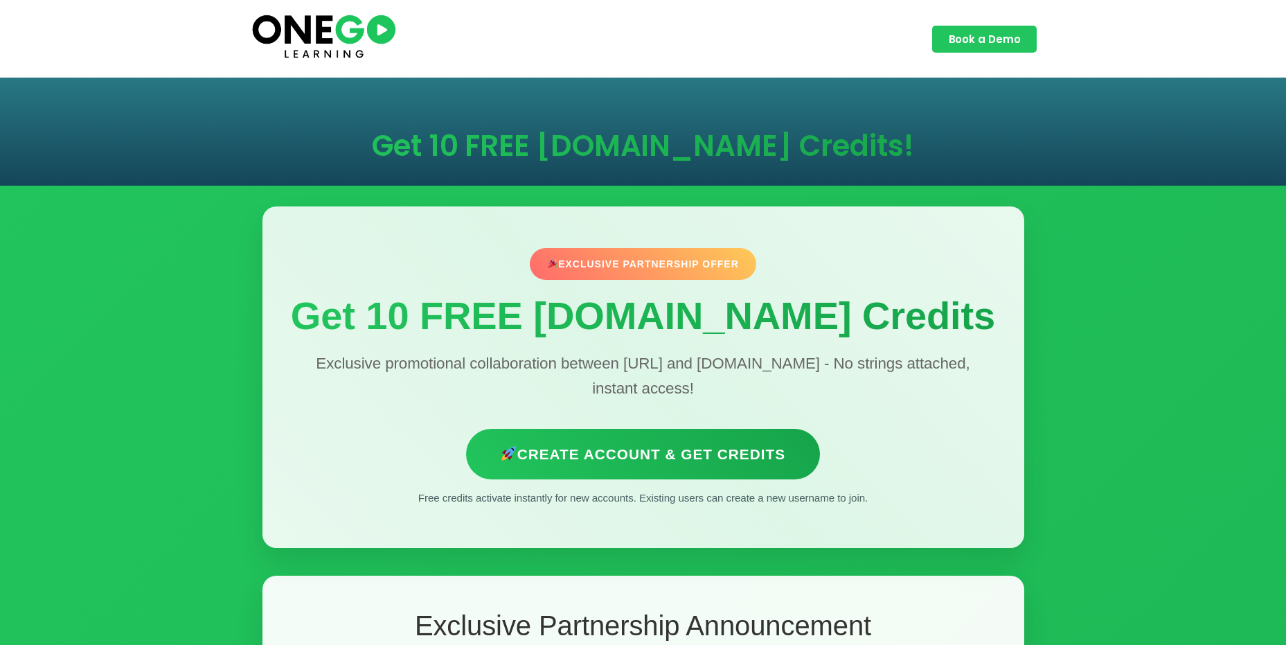  I want to click on a: Create Account & Get Credits, so click(643, 454).